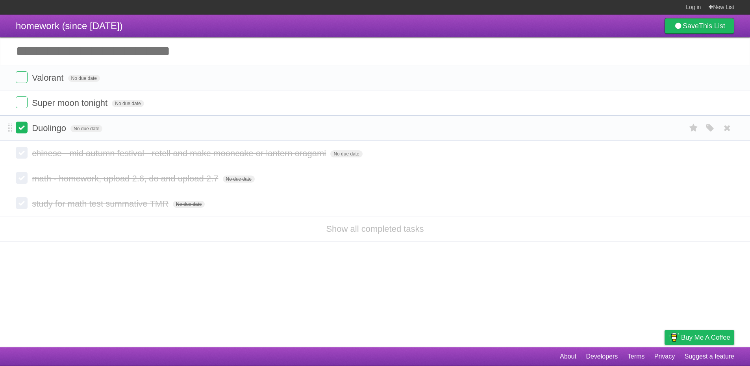  What do you see at coordinates (50, 128) in the screenshot?
I see `span: Duolingo` at bounding box center [50, 128].